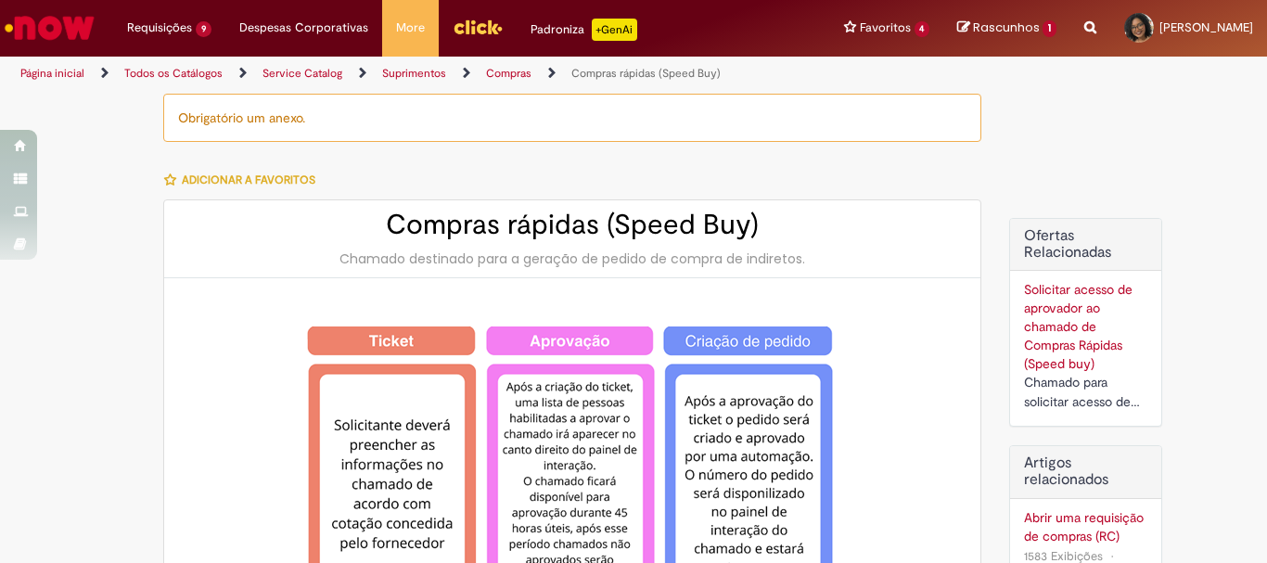 This screenshot has height=563, width=1267. I want to click on a: Todos os Catálogos, so click(173, 73).